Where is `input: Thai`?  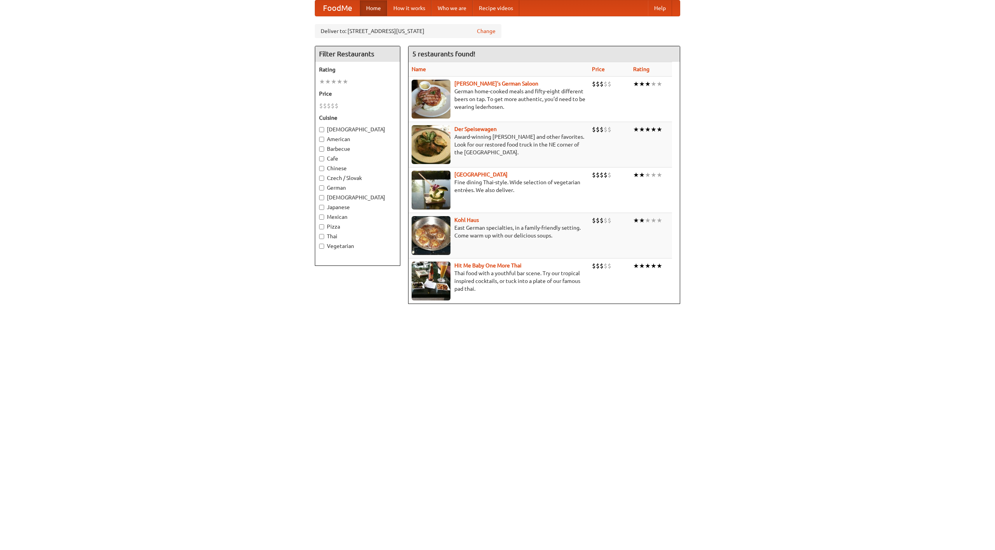 input: Thai is located at coordinates (321, 236).